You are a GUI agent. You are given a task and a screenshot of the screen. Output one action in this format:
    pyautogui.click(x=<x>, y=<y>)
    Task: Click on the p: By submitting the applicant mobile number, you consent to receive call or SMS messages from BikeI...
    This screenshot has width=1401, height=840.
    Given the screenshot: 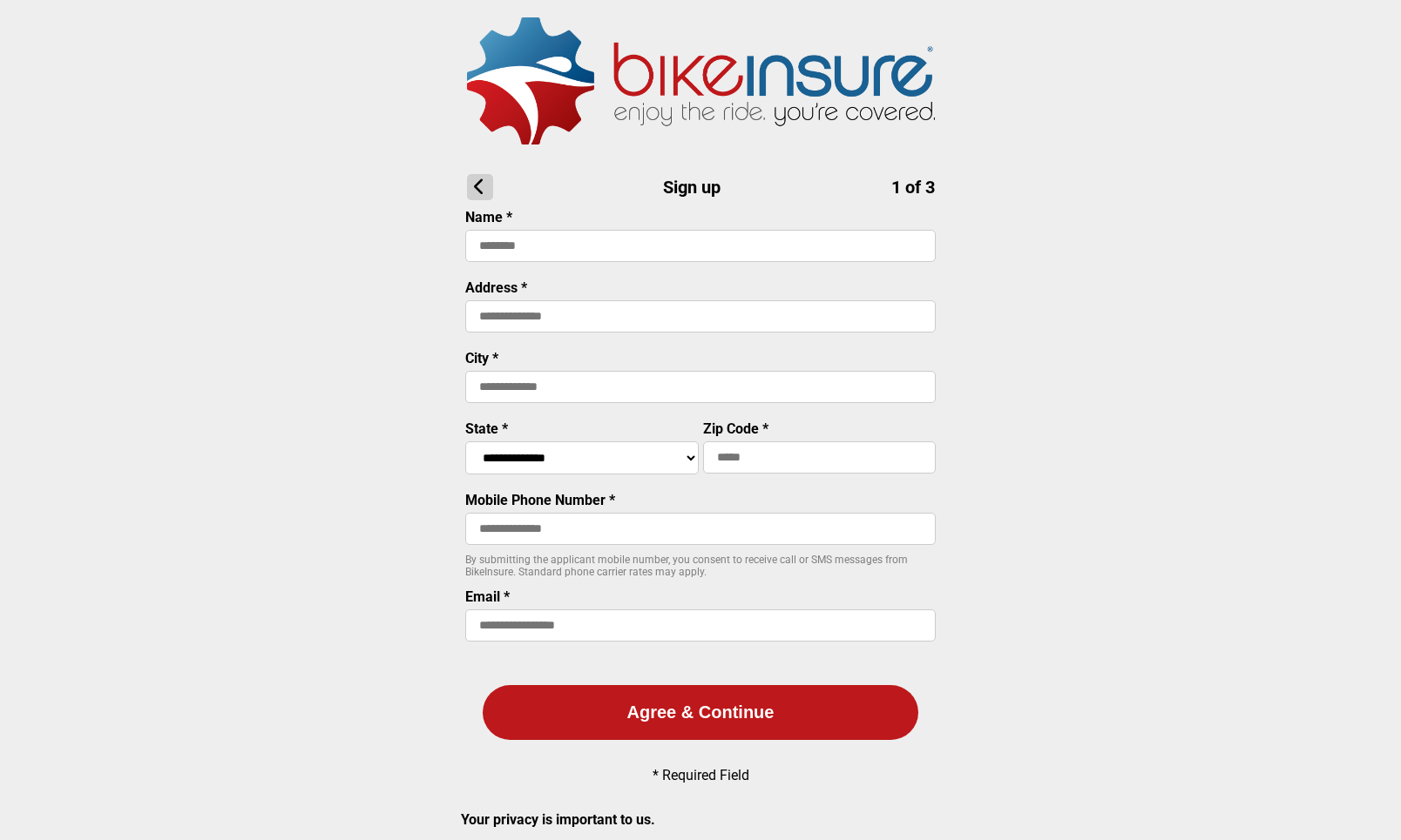 What is the action you would take?
    pyautogui.click(x=700, y=566)
    